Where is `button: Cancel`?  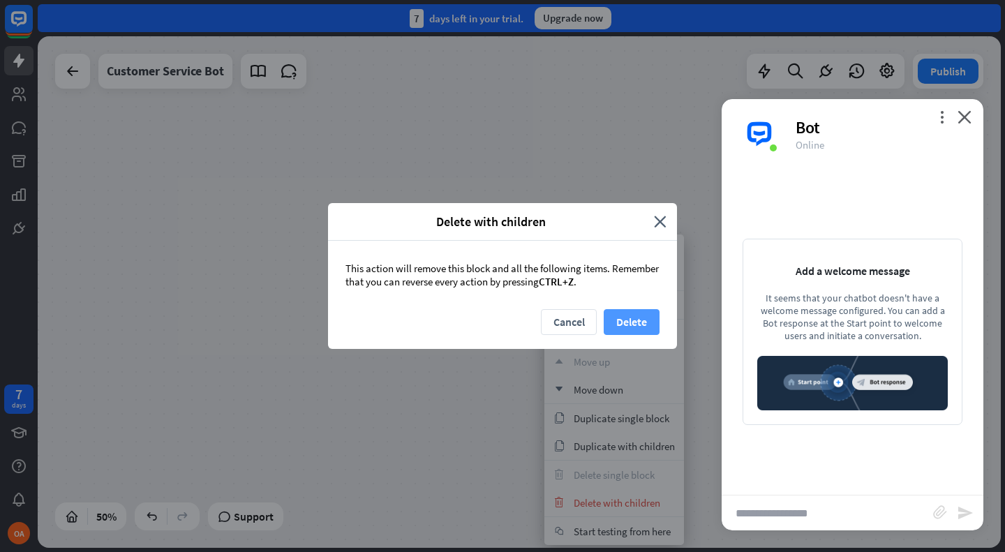
button: Cancel is located at coordinates (569, 322).